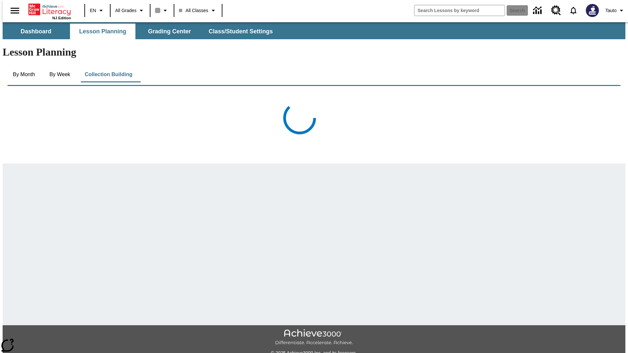 This screenshot has height=353, width=628. Describe the element at coordinates (615, 10) in the screenshot. I see `button: Profile/Settings` at that location.